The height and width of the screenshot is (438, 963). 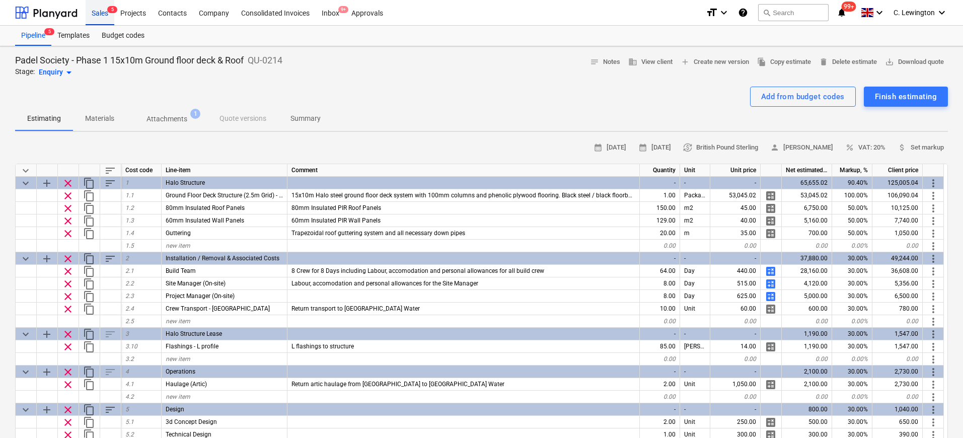 I want to click on span: file_copy, so click(x=762, y=62).